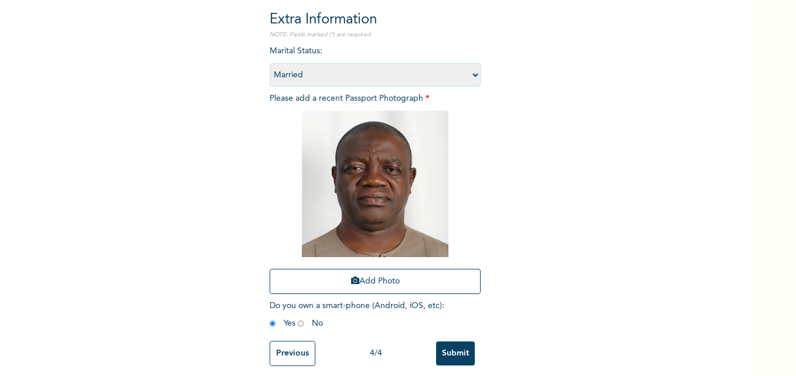  Describe the element at coordinates (357, 315) in the screenshot. I see `span: Do you own a smart-phone (Android, iOS, etc) : Yes No` at that location.